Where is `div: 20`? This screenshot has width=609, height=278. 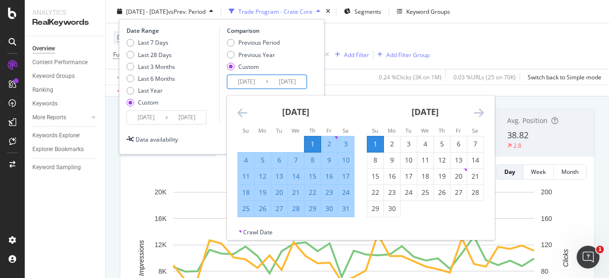
div: 20 is located at coordinates (459, 177).